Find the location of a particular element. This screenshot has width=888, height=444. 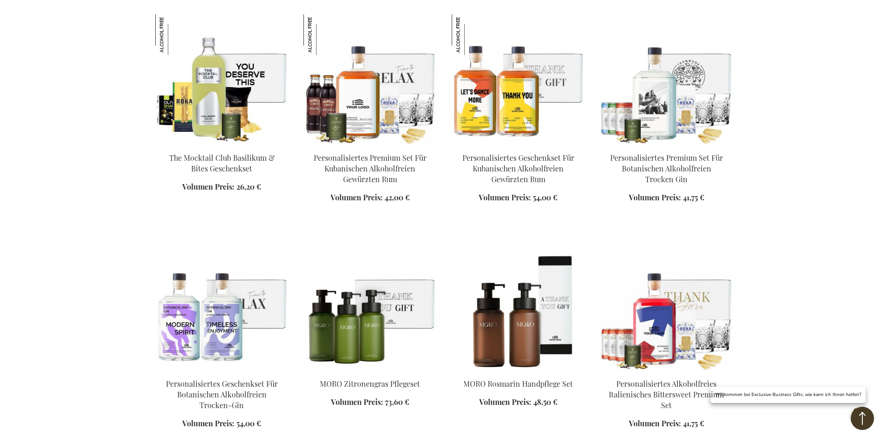

a: MORO Lemongrass Care Set is located at coordinates (370, 372).